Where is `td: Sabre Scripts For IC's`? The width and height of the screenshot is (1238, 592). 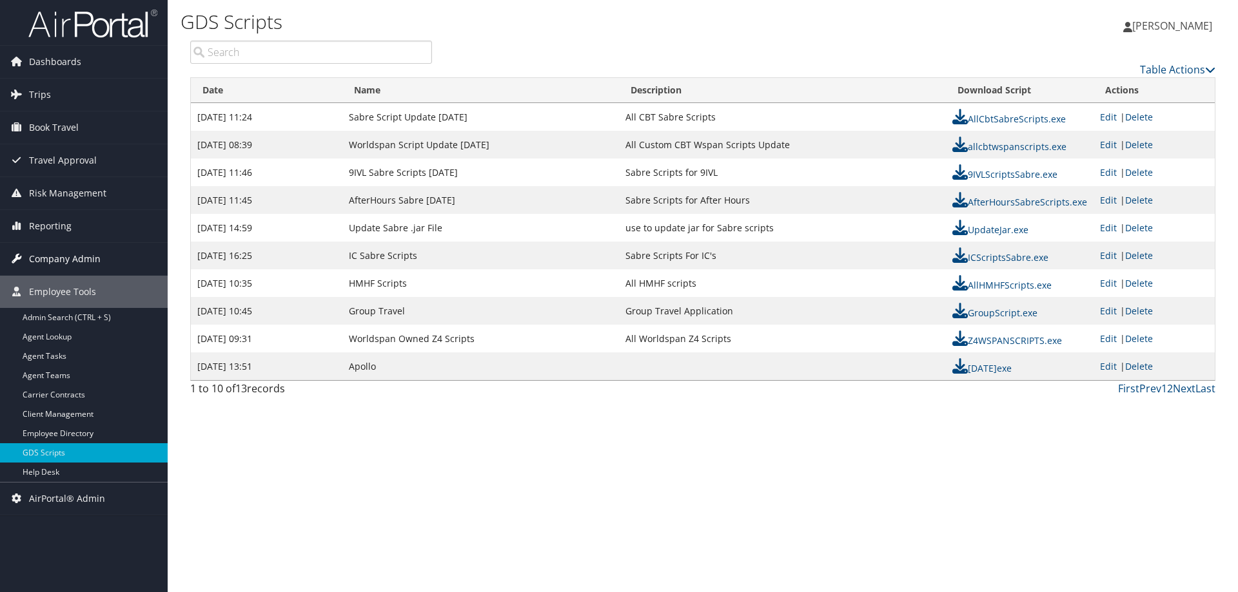 td: Sabre Scripts For IC's is located at coordinates (782, 255).